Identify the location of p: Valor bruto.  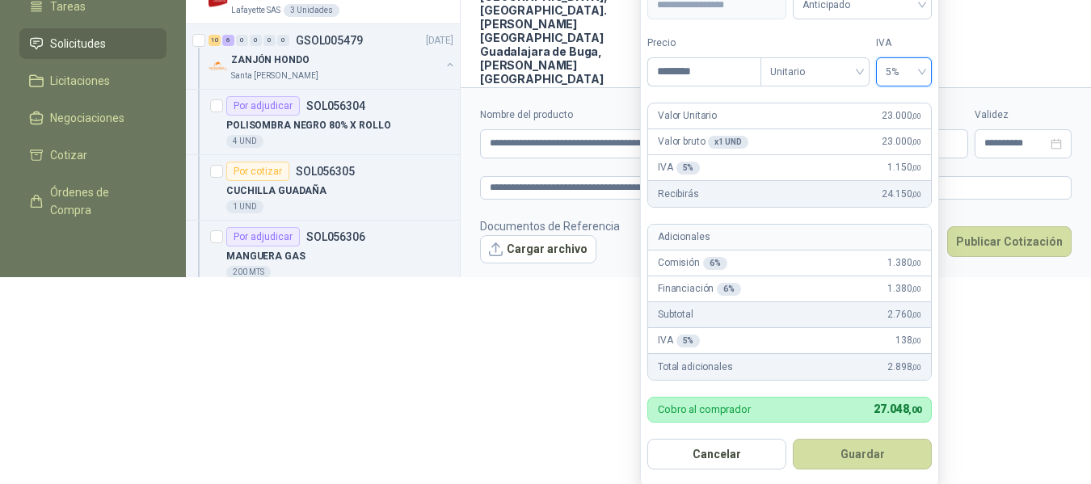
(703, 141).